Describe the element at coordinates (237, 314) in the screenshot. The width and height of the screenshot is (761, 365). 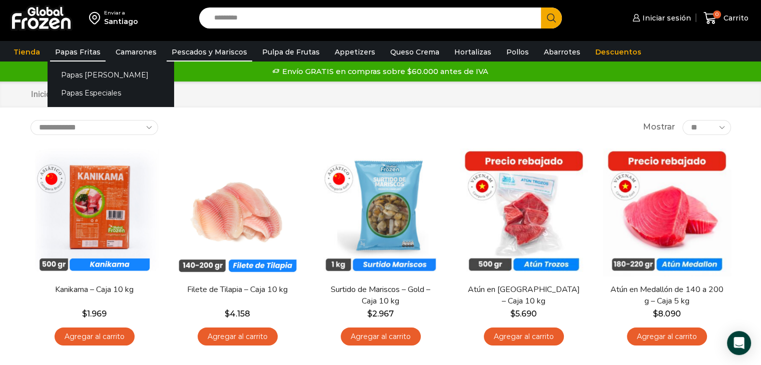
I see `bdi: 4.158` at that location.